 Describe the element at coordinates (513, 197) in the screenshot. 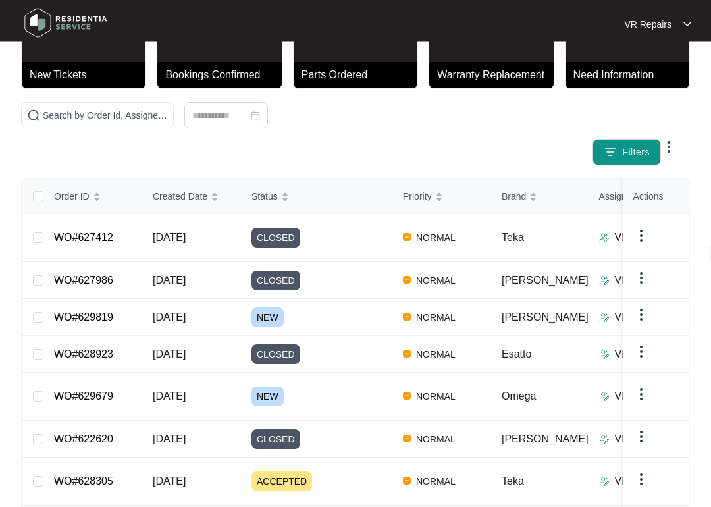

I see `span: Brand` at that location.